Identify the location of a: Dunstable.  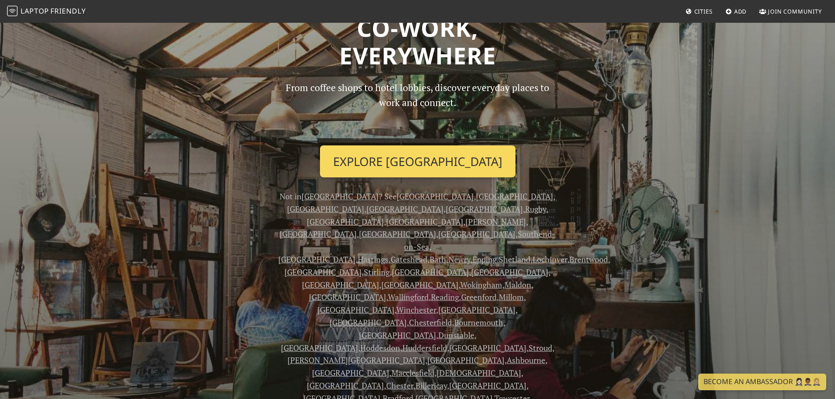
(456, 335).